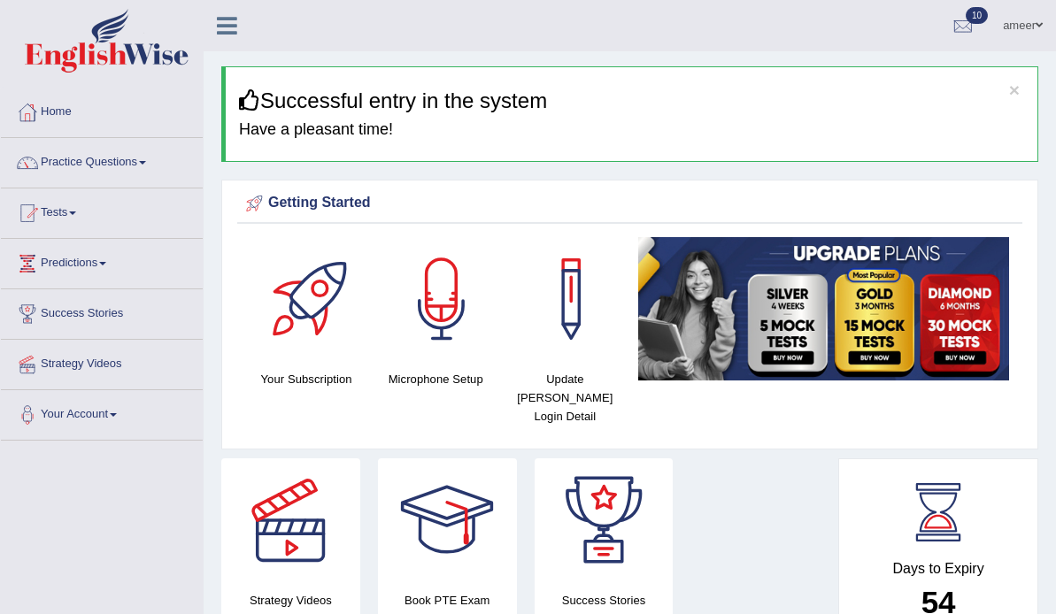 This screenshot has height=614, width=1056. I want to click on a: Predictions, so click(102, 261).